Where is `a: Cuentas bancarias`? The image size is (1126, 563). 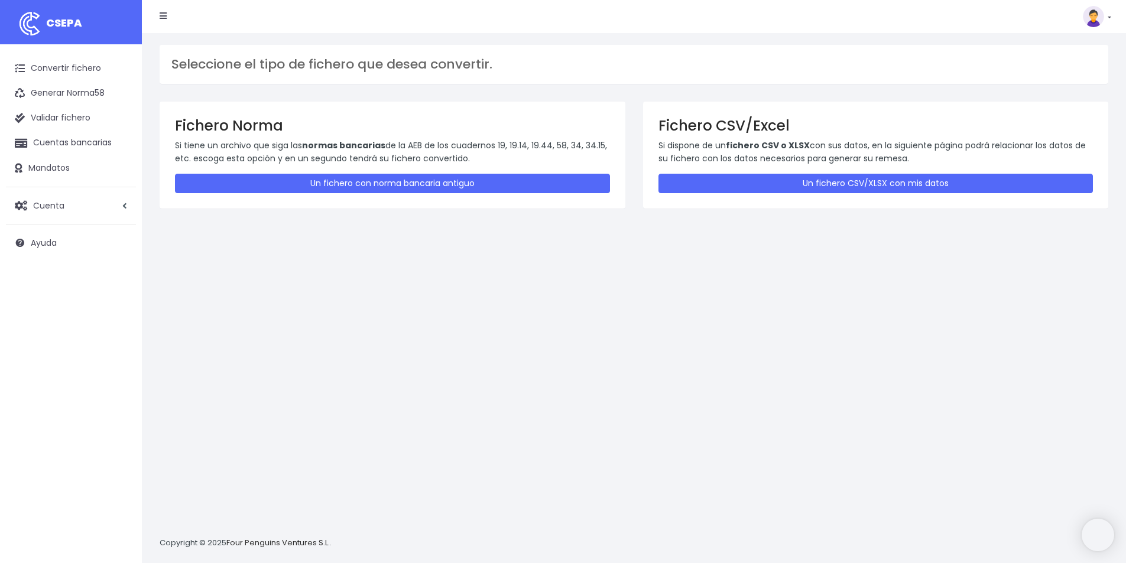
a: Cuentas bancarias is located at coordinates (71, 143).